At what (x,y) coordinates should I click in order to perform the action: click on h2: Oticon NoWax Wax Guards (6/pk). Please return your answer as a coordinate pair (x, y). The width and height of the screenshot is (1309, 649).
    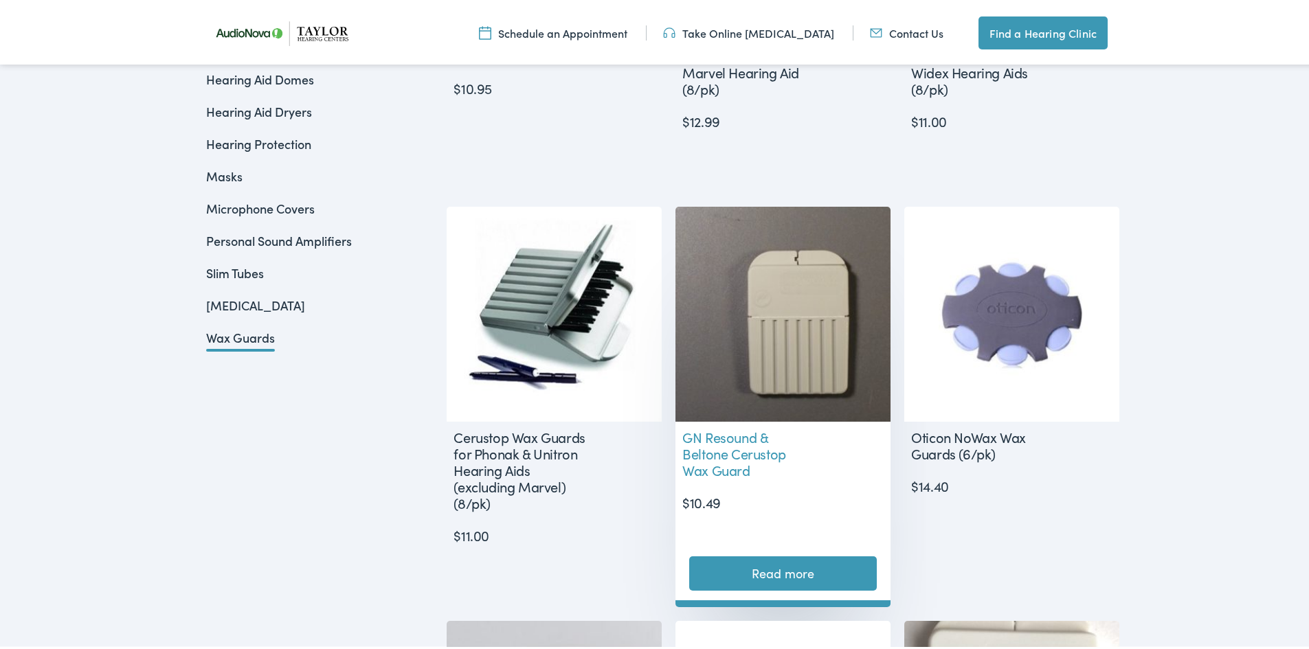
    Looking at the image, I should click on (977, 442).